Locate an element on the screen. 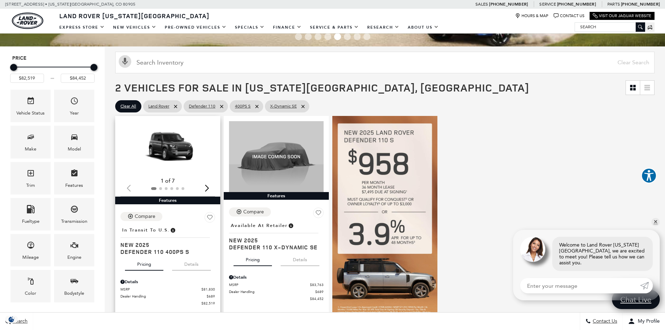 This screenshot has width=665, height=330. div: Bodystyle is located at coordinates (74, 293).